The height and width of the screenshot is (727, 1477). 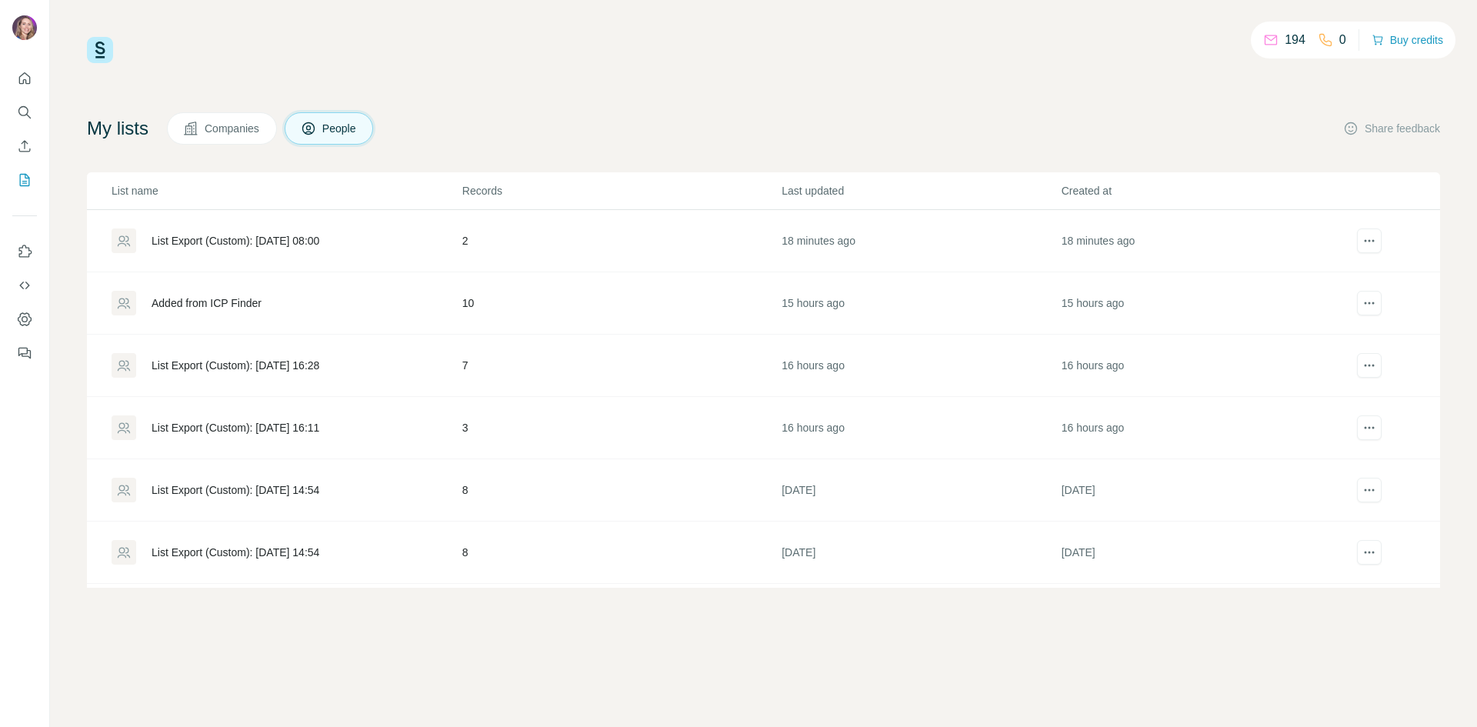 I want to click on div: Added from ICP Finder, so click(x=206, y=303).